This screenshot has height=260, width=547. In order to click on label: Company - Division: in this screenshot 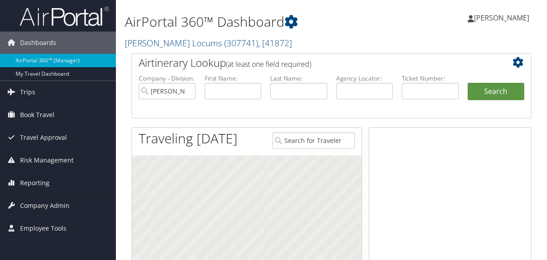, I will do `click(167, 78)`.